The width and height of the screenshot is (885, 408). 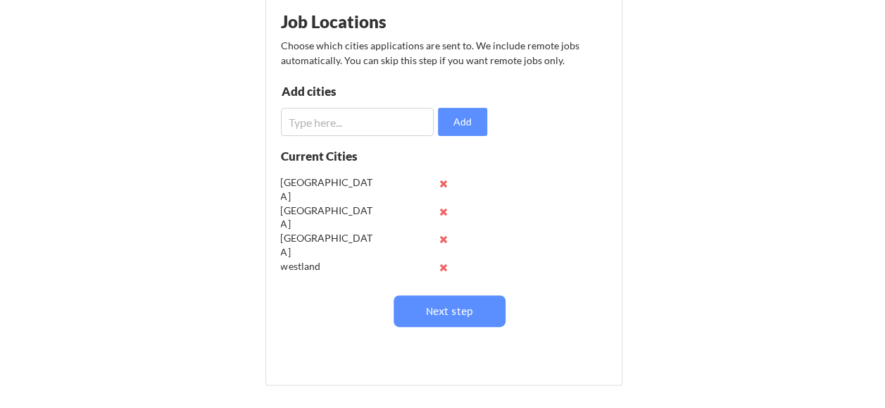 I want to click on input: Type here..., so click(x=358, y=122).